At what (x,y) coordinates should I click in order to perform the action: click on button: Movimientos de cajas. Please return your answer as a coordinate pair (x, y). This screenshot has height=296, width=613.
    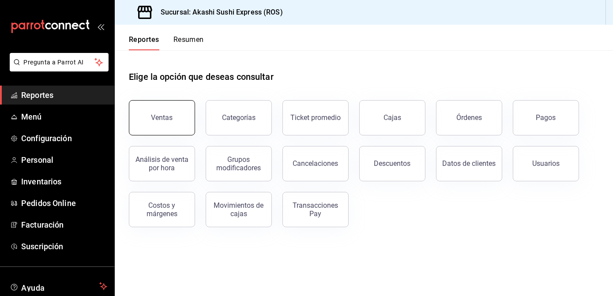
    Looking at the image, I should click on (239, 209).